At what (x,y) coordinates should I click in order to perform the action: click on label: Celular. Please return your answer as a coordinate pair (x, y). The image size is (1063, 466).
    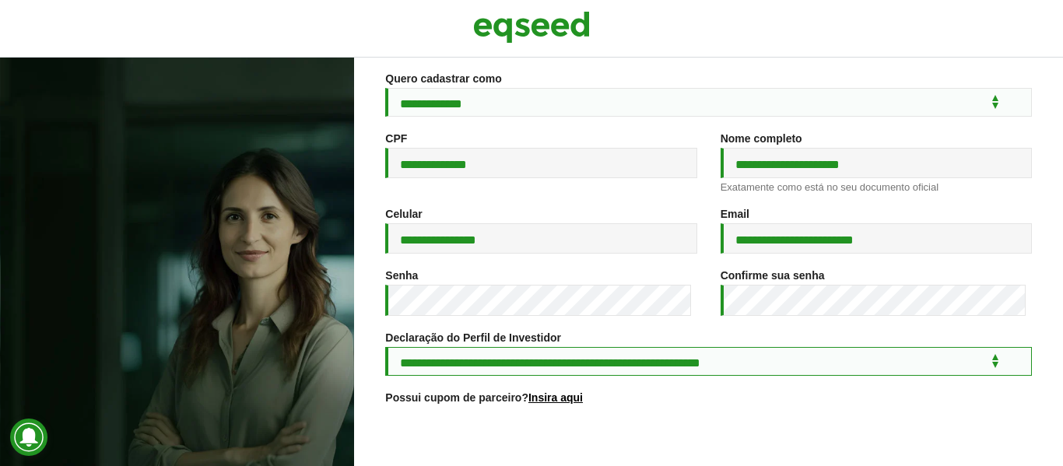
    Looking at the image, I should click on (403, 214).